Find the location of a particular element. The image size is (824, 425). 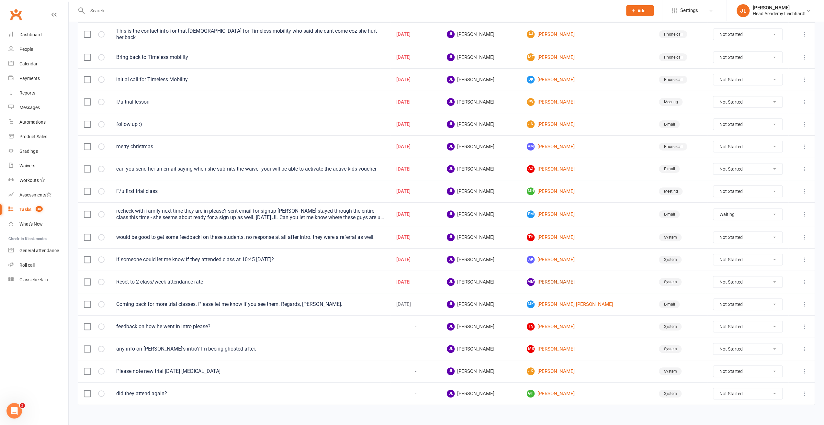

a: People is located at coordinates (38, 49).